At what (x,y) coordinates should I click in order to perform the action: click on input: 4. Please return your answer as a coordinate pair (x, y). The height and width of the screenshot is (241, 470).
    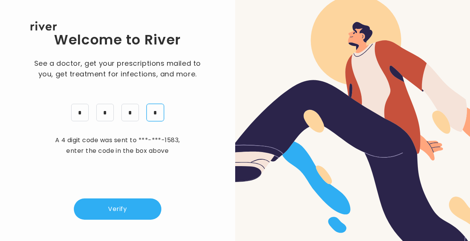
    Looking at the image, I should click on (130, 113).